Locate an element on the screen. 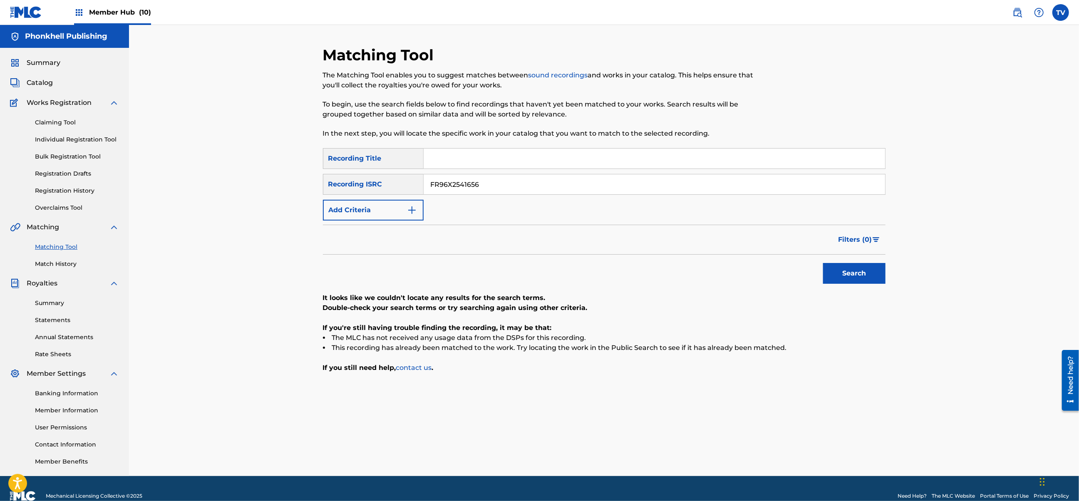 The height and width of the screenshot is (501, 1079). button: Filters (0) is located at coordinates (860, 240).